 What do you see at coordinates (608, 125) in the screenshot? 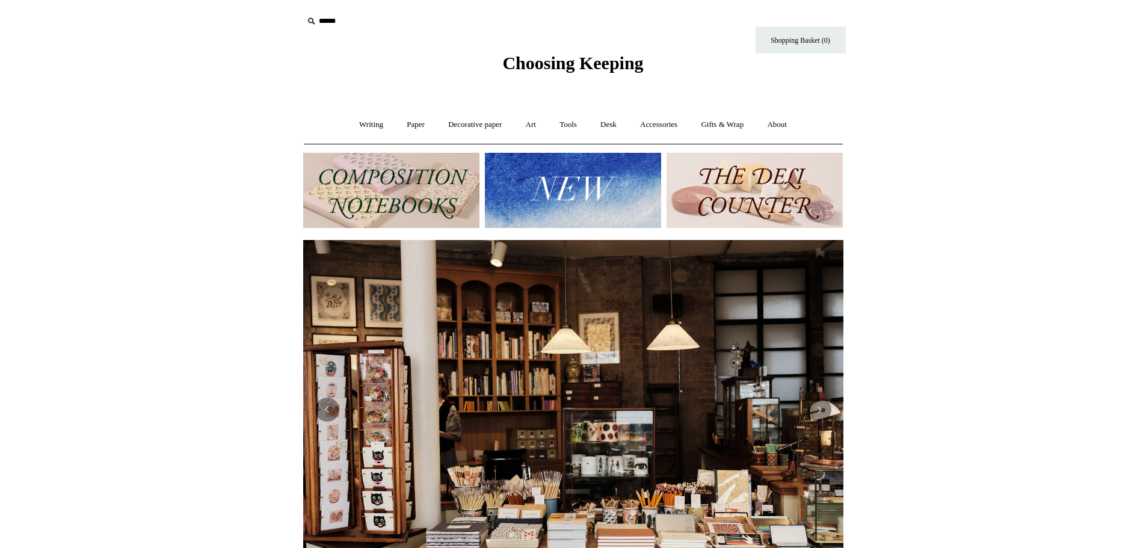
I see `a: Desk` at bounding box center [608, 125].